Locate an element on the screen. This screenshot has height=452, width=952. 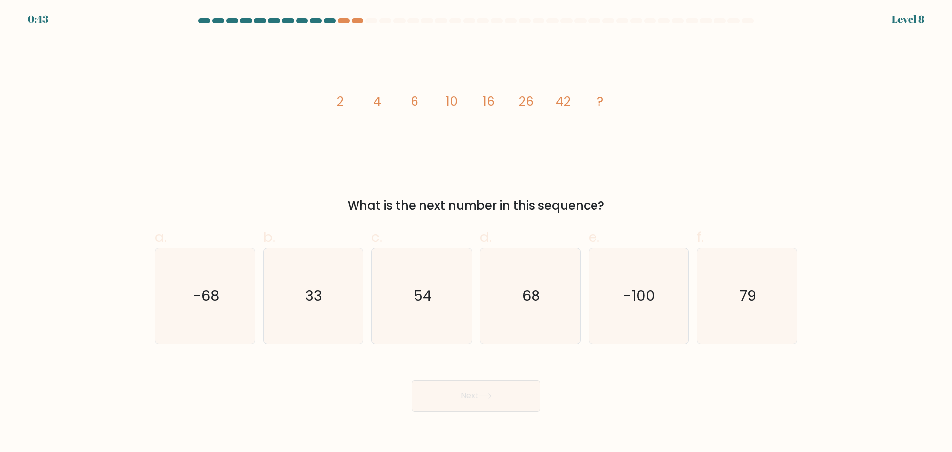
span: b. is located at coordinates (269, 237).